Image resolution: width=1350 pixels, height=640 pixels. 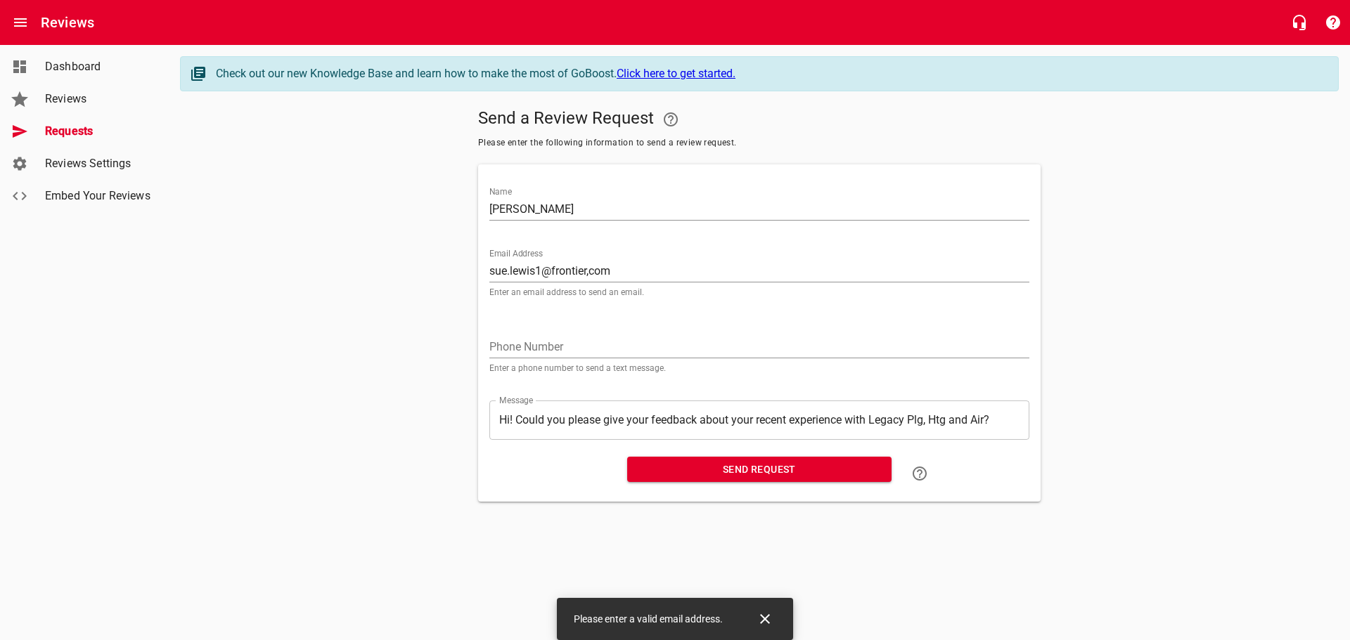 What do you see at coordinates (759, 143) in the screenshot?
I see `span: Please enter the following information to send a review request.` at bounding box center [759, 143].